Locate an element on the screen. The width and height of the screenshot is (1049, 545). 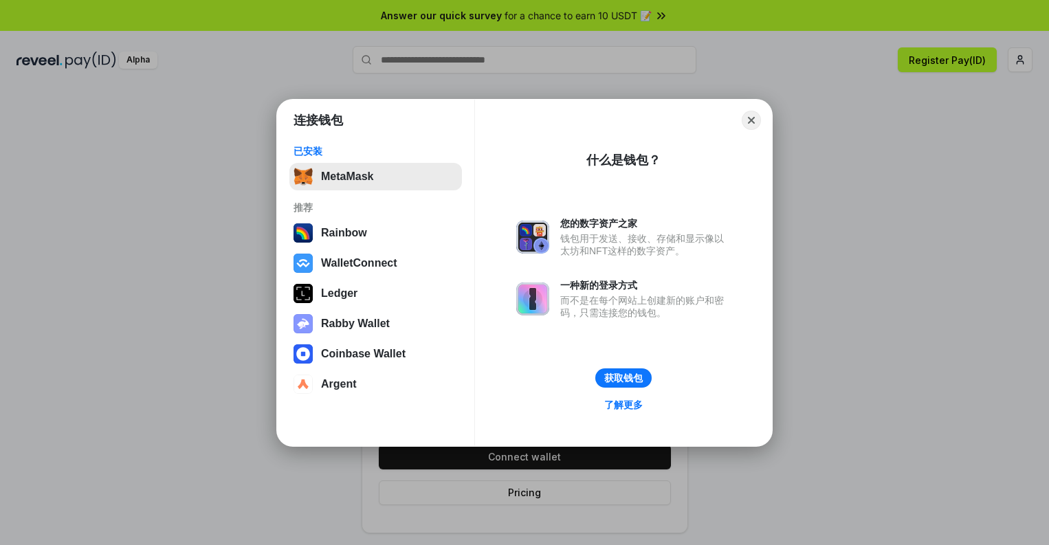
button: WalletConnect is located at coordinates (375, 263).